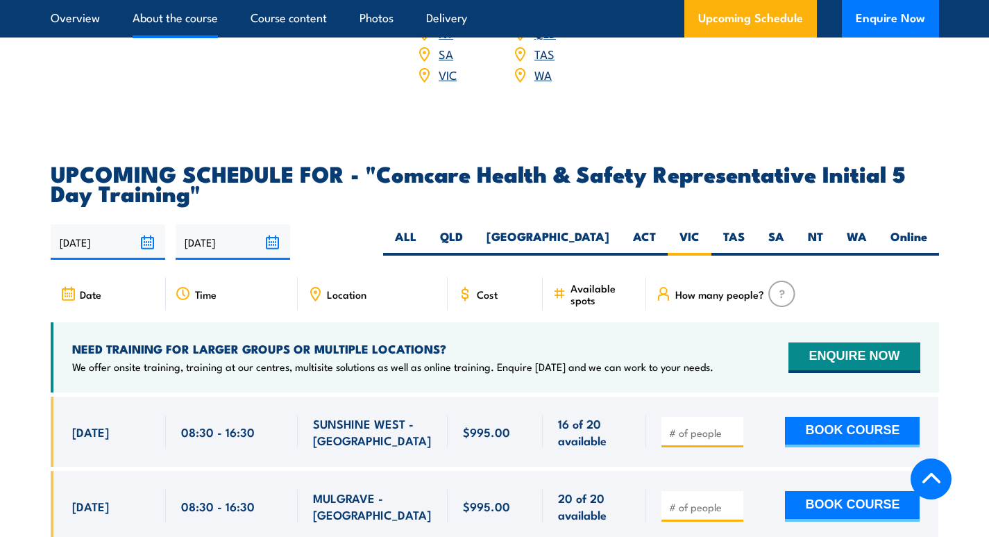 This screenshot has width=989, height=537. I want to click on label: NT, so click(816, 242).